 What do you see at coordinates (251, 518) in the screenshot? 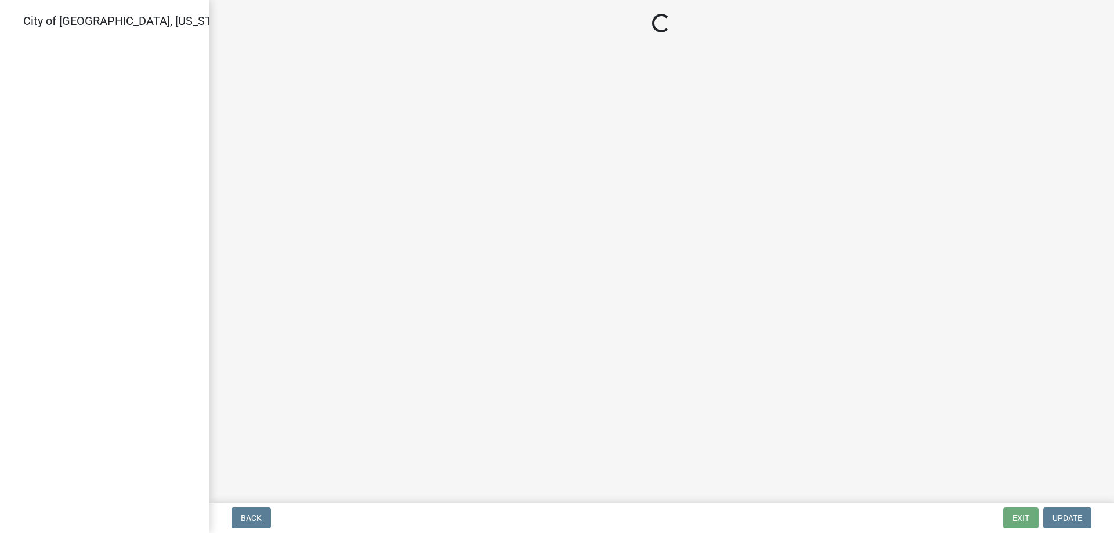
I see `button: Back` at bounding box center [251, 518].